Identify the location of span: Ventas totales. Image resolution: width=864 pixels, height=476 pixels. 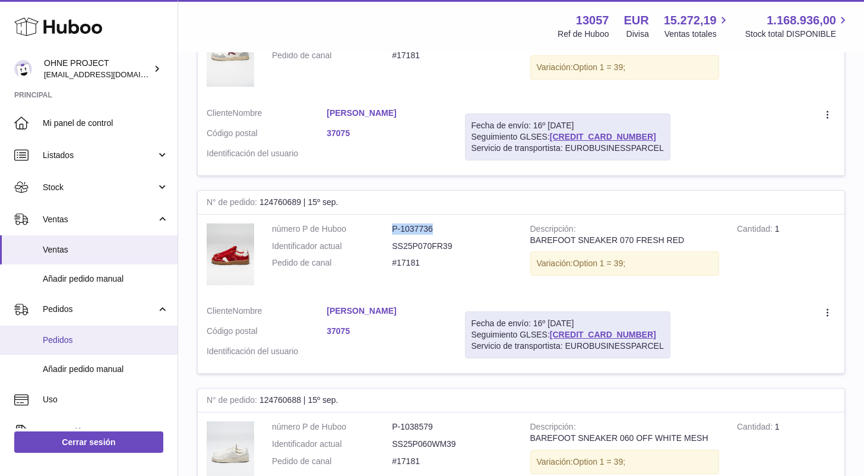
(697, 34).